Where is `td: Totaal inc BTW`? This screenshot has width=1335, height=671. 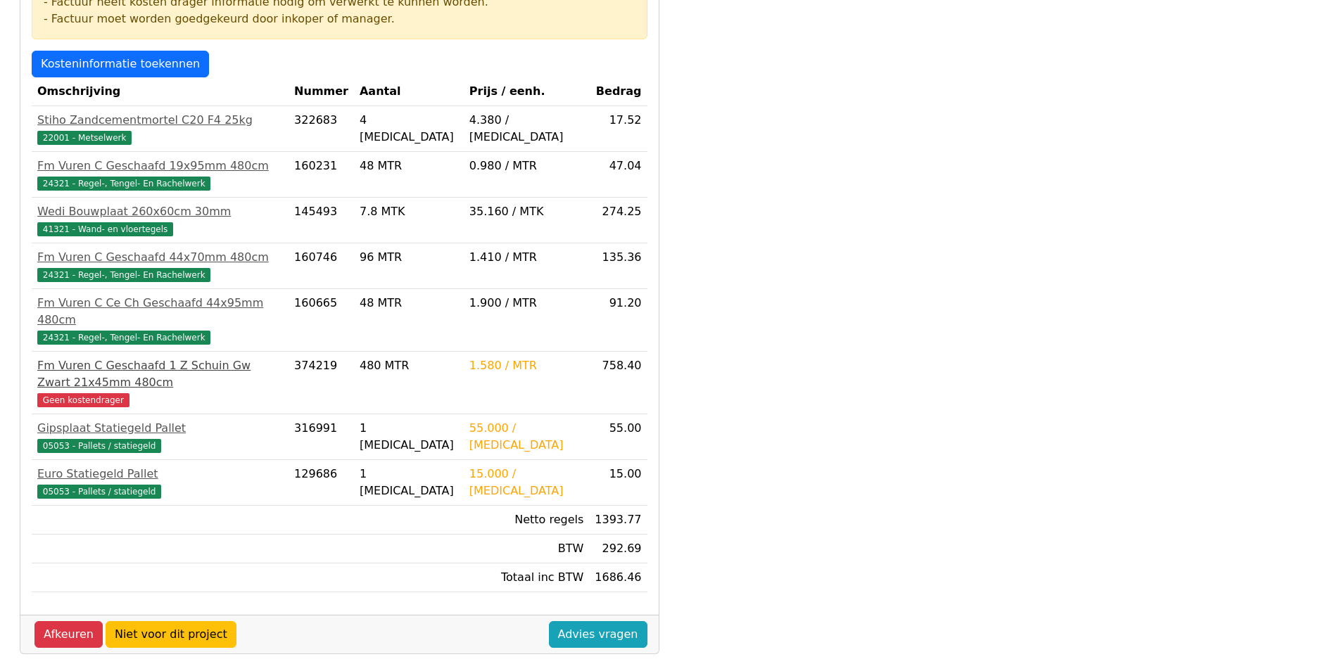
td: Totaal inc BTW is located at coordinates (526, 578).